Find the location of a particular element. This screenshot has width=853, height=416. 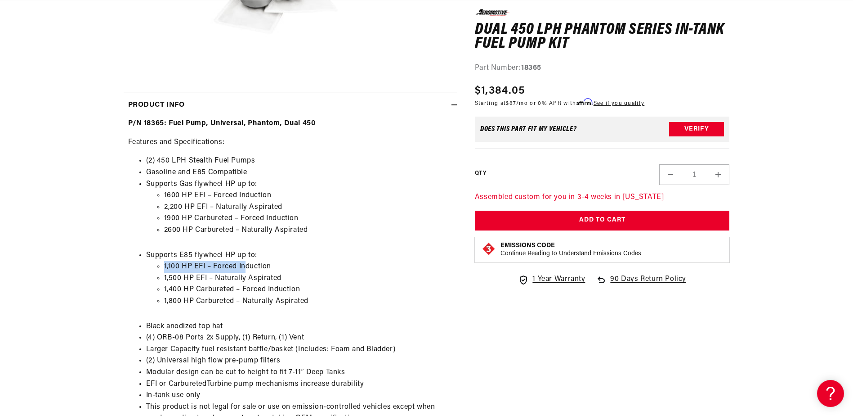

li: 2600 HP Carbureted – Naturally Aspirated is located at coordinates (308, 230).